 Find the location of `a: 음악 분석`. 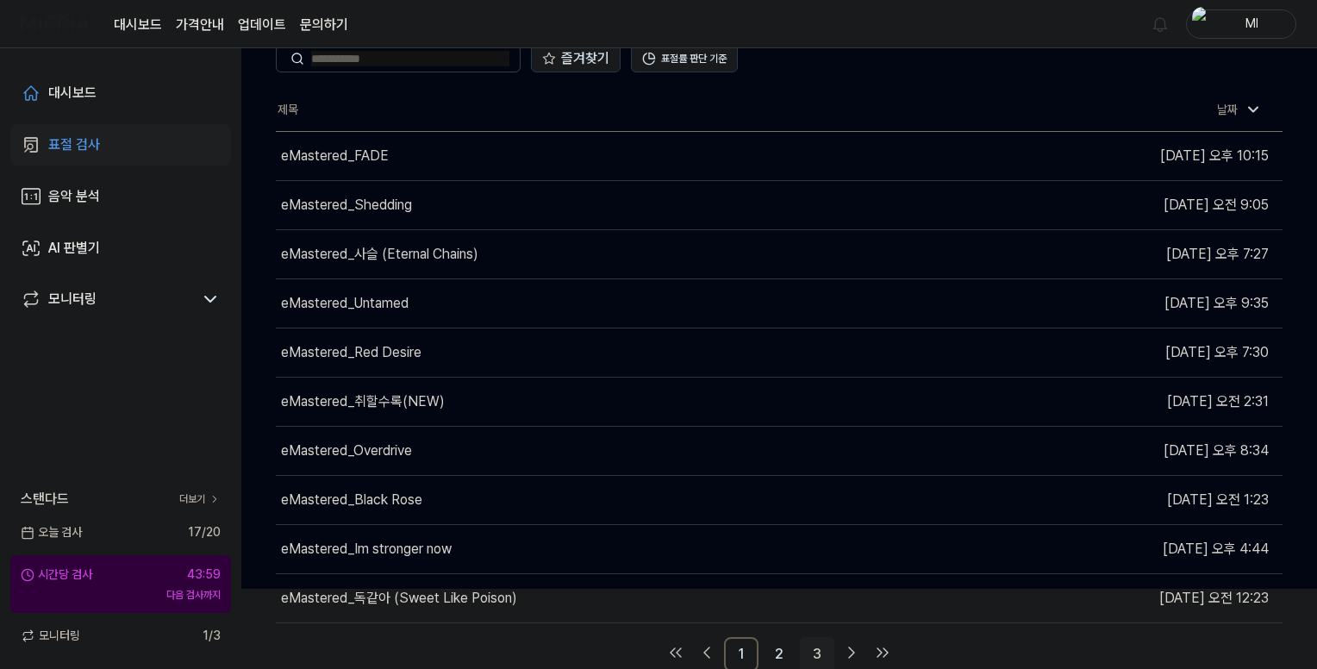

a: 음악 분석 is located at coordinates (121, 197).